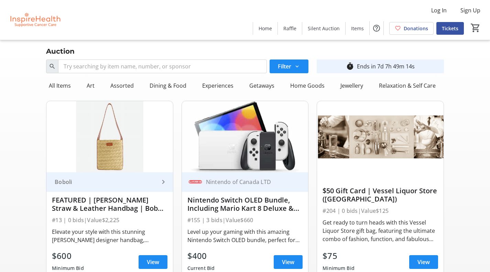  Describe the element at coordinates (68, 256) in the screenshot. I see `div: $600` at that location.